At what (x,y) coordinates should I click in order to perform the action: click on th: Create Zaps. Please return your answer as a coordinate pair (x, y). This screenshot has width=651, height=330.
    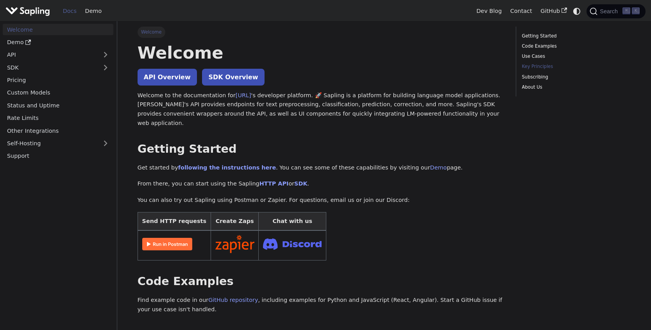
    Looking at the image, I should click on (234, 221).